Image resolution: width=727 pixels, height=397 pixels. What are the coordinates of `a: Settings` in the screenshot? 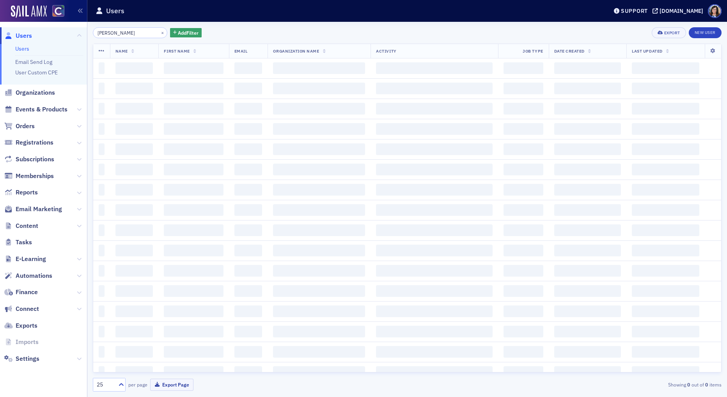 It's located at (22, 359).